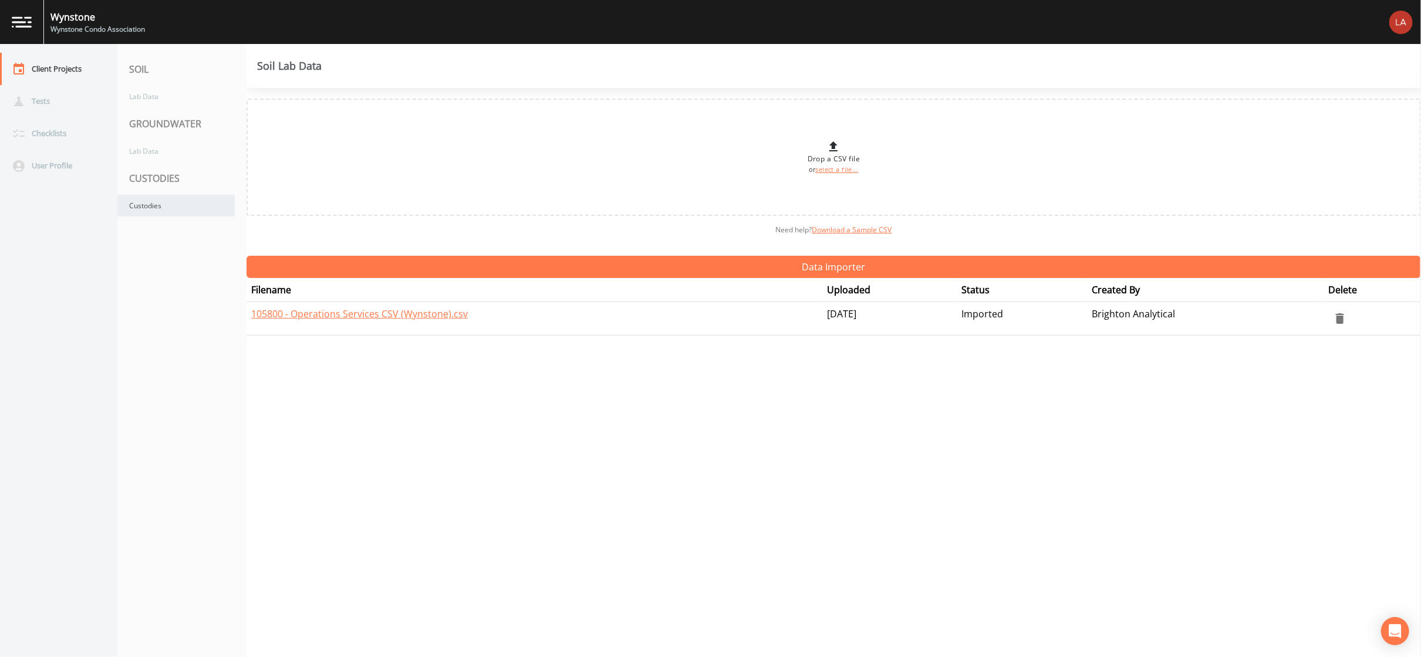  I want to click on div: Open Intercom Messenger, so click(1395, 631).